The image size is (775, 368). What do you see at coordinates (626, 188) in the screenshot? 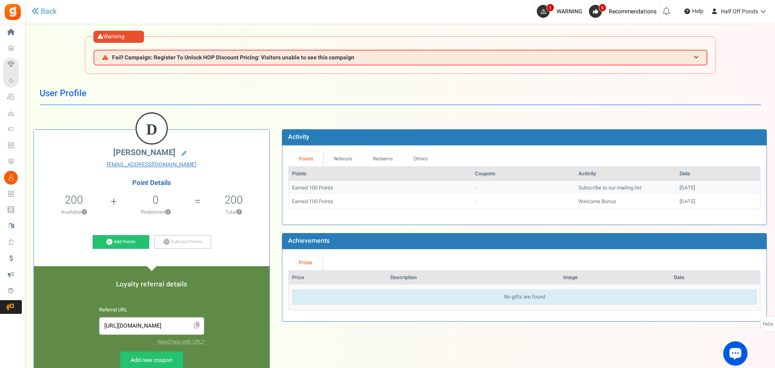
I see `td: Subscribe to our mailing list` at bounding box center [626, 188].